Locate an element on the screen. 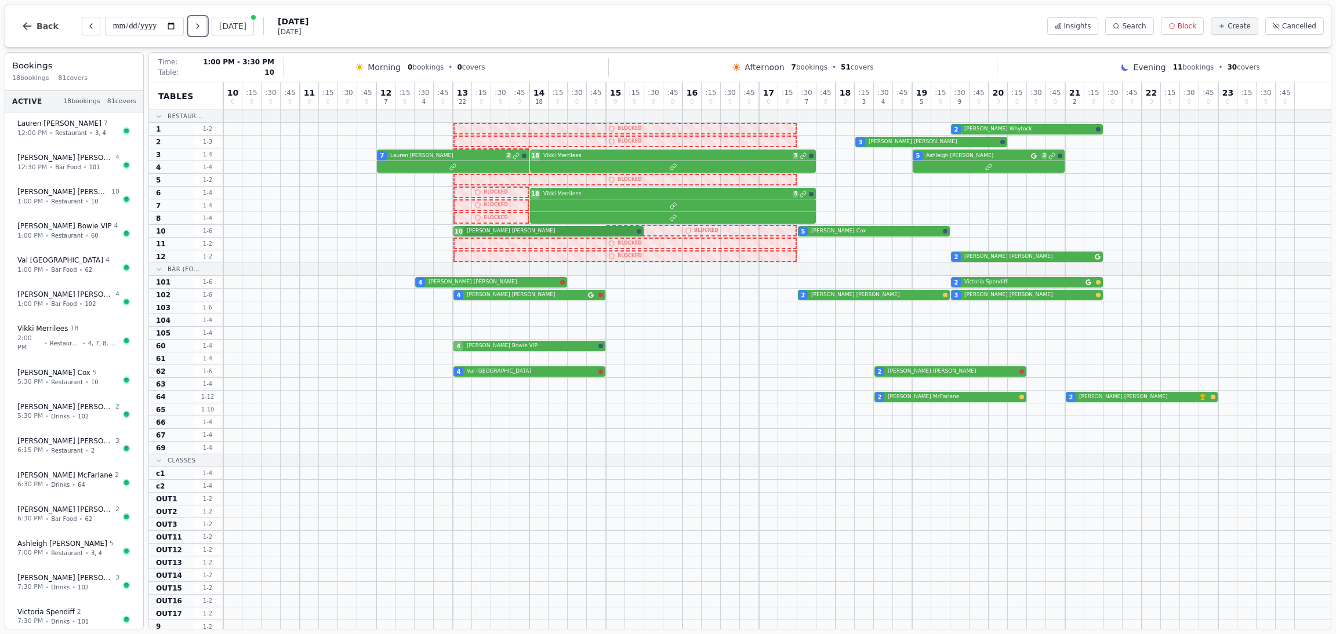  span: 81 covers is located at coordinates (122, 101).